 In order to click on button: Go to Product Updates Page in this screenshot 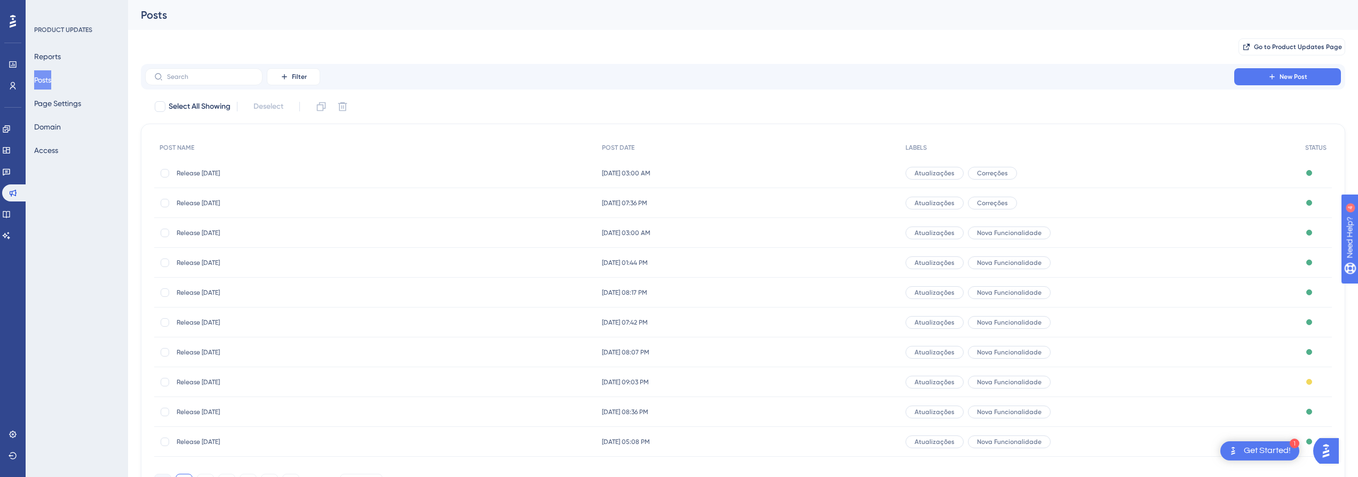, I will do `click(1292, 47)`.